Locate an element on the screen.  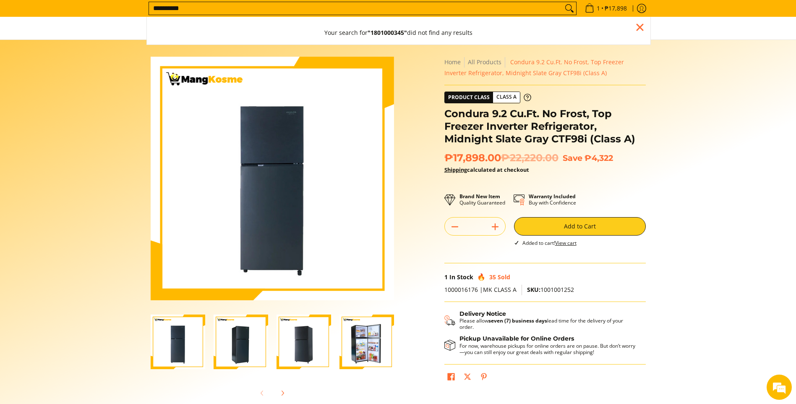
p: Quality Guaranteed is located at coordinates (482, 199).